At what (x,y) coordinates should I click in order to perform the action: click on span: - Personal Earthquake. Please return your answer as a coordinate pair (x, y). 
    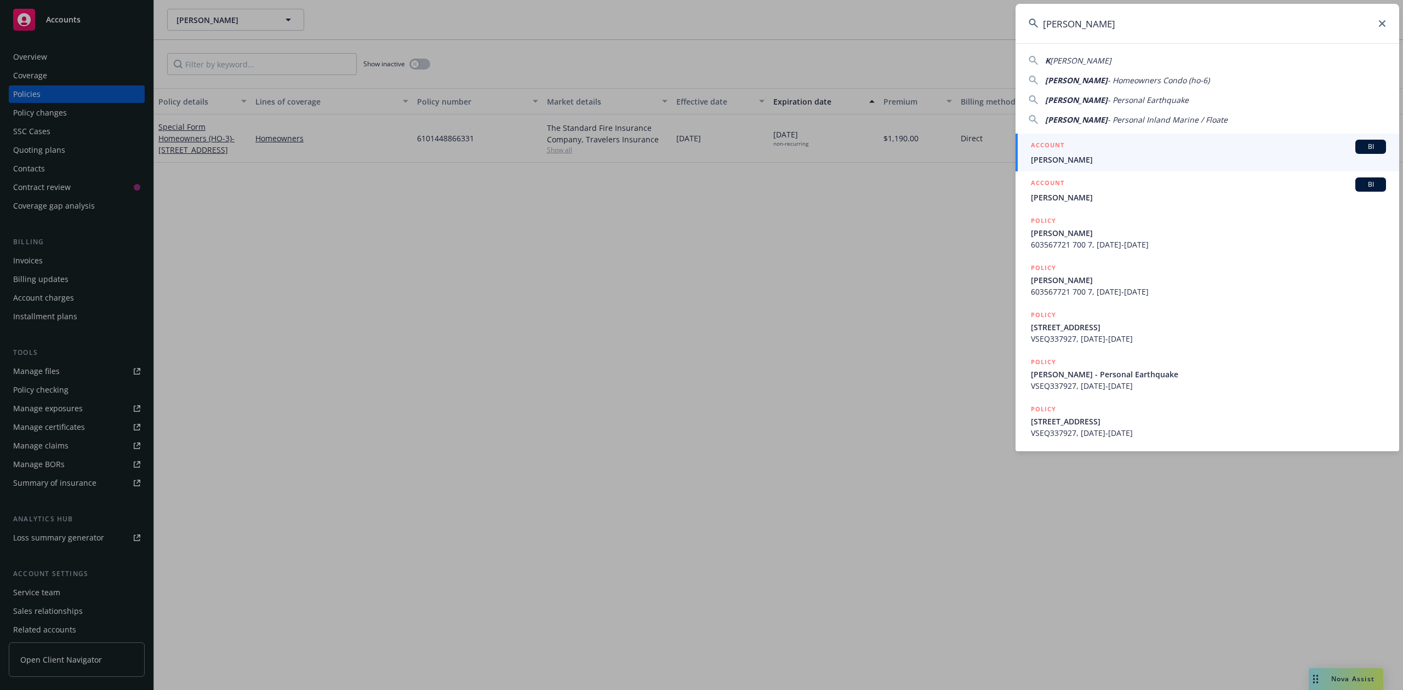
    Looking at the image, I should click on (1148, 100).